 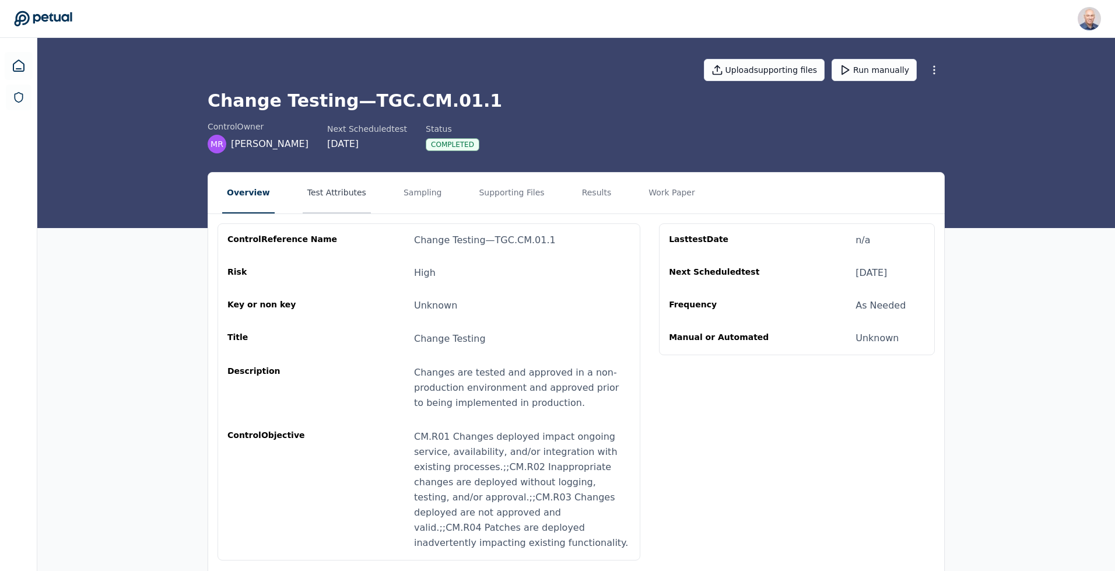 I want to click on div: Completed, so click(x=453, y=145).